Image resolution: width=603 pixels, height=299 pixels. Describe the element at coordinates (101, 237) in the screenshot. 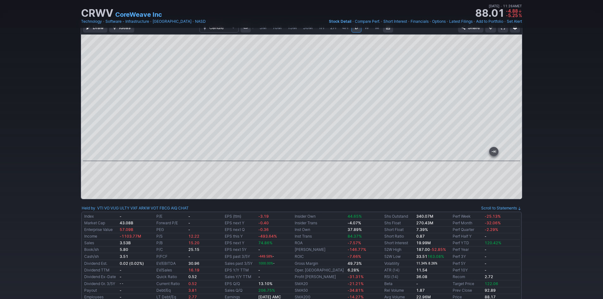

I see `td: Income` at that location.